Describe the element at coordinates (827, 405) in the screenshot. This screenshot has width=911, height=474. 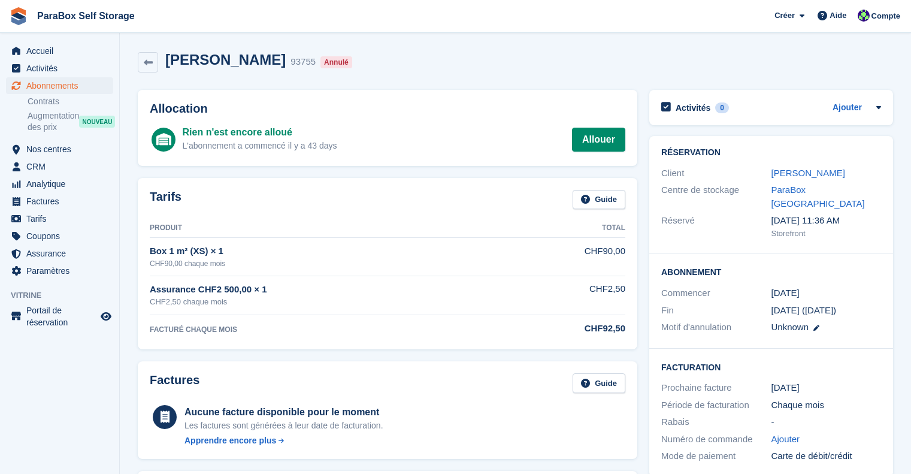
I see `div: Chaque mois` at that location.